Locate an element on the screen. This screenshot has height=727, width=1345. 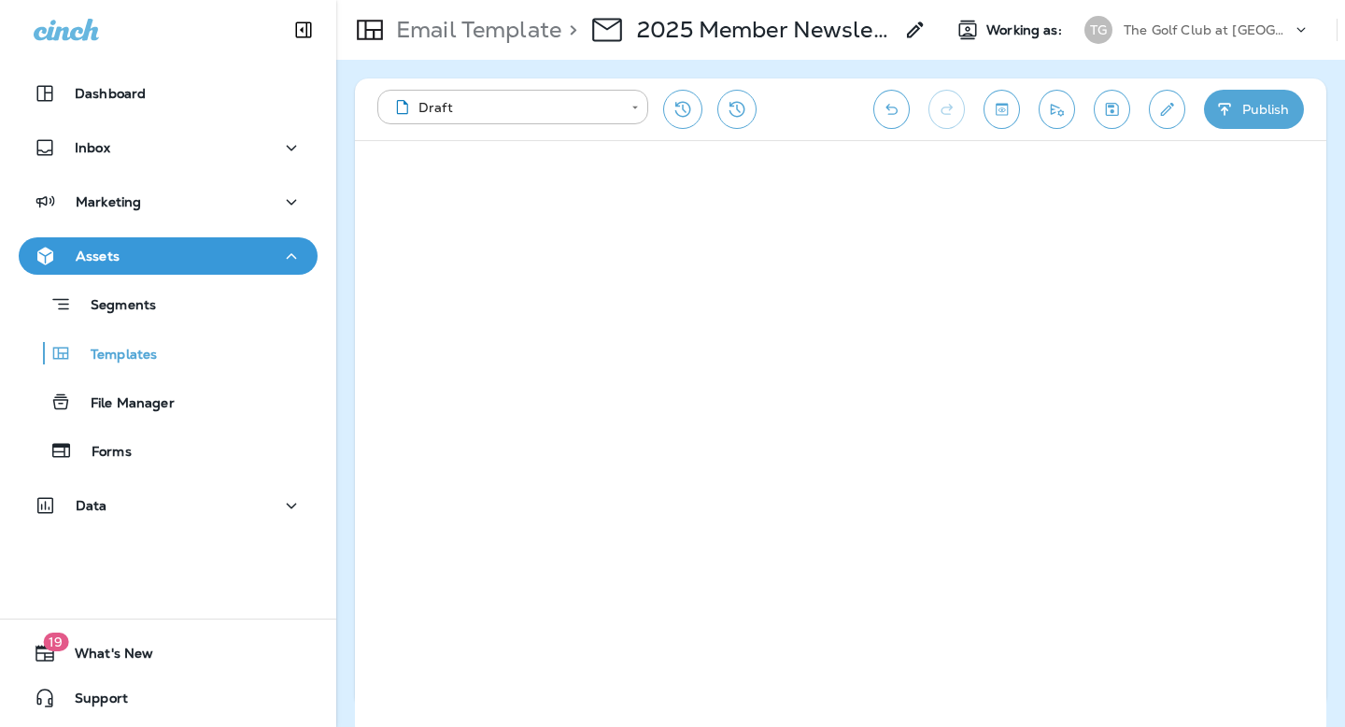
p: Templates is located at coordinates (114, 355).